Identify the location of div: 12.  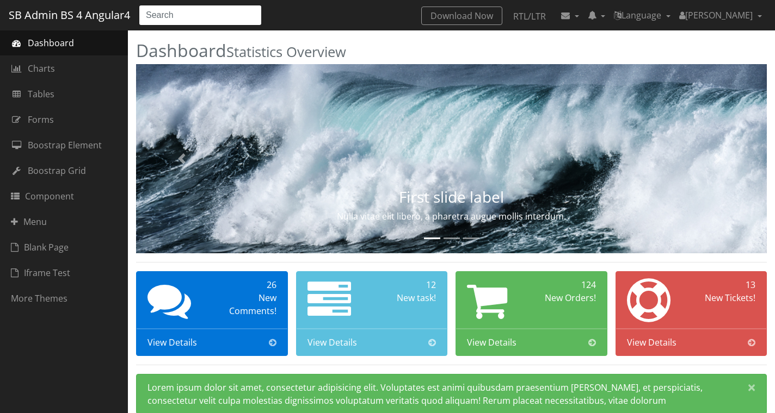
(405, 285).